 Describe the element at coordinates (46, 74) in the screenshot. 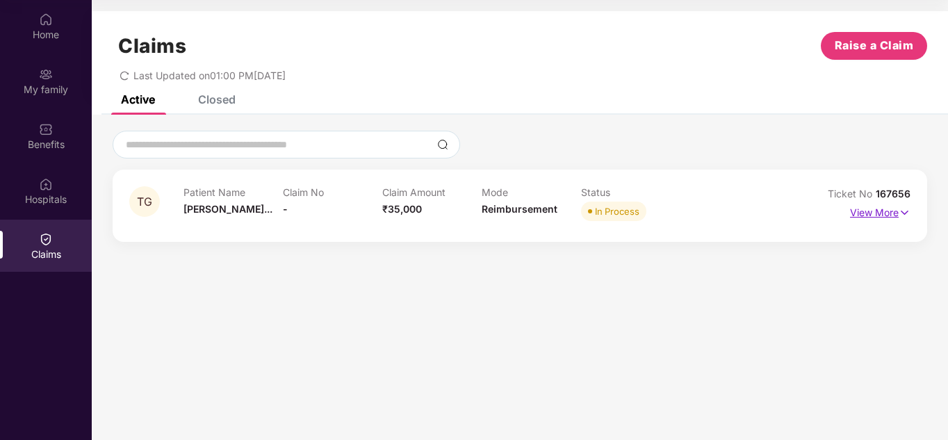

I see `img: svg+xml;base64,PHN2ZyB3aWR0aD0iMjAiIGhlaWdodD0iMjAiIHZpZXdCb3g9IjAgMCAyMCAyMCIgZmlsbD0ibm9uZSIgeG...` at that location.